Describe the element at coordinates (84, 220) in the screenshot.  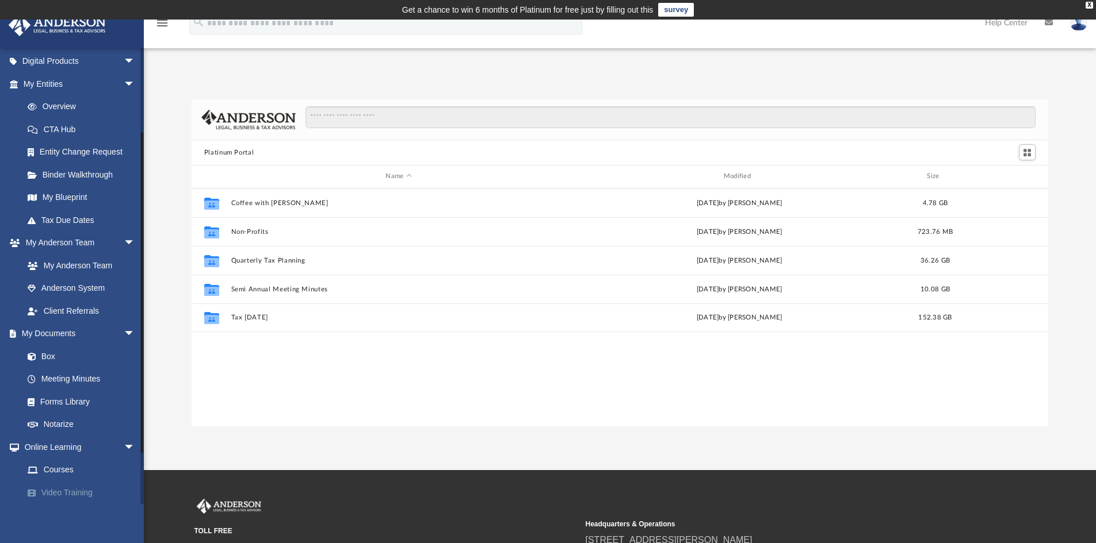
I see `a: Tax Due Dates` at that location.